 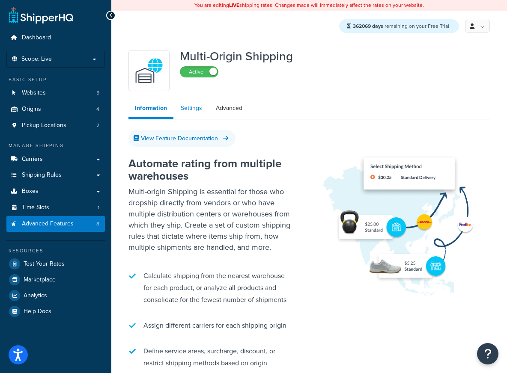 What do you see at coordinates (487, 354) in the screenshot?
I see `button: Open Resource Center` at bounding box center [487, 354].